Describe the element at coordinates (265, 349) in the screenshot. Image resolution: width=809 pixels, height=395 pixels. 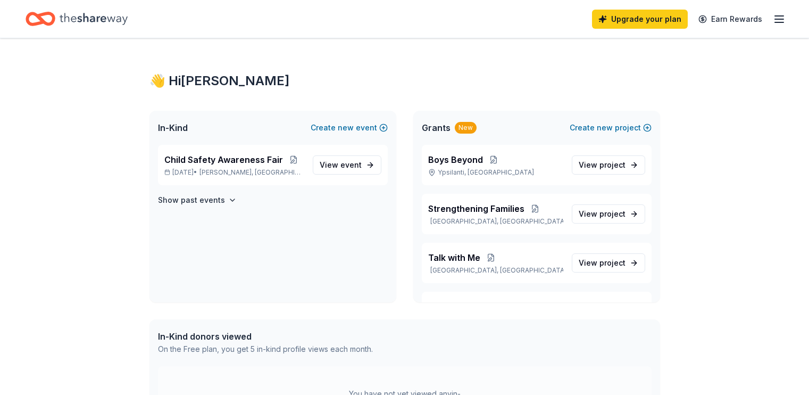
I see `div: On the Free plan, you get 5 in-kind profile views each month.` at that location.